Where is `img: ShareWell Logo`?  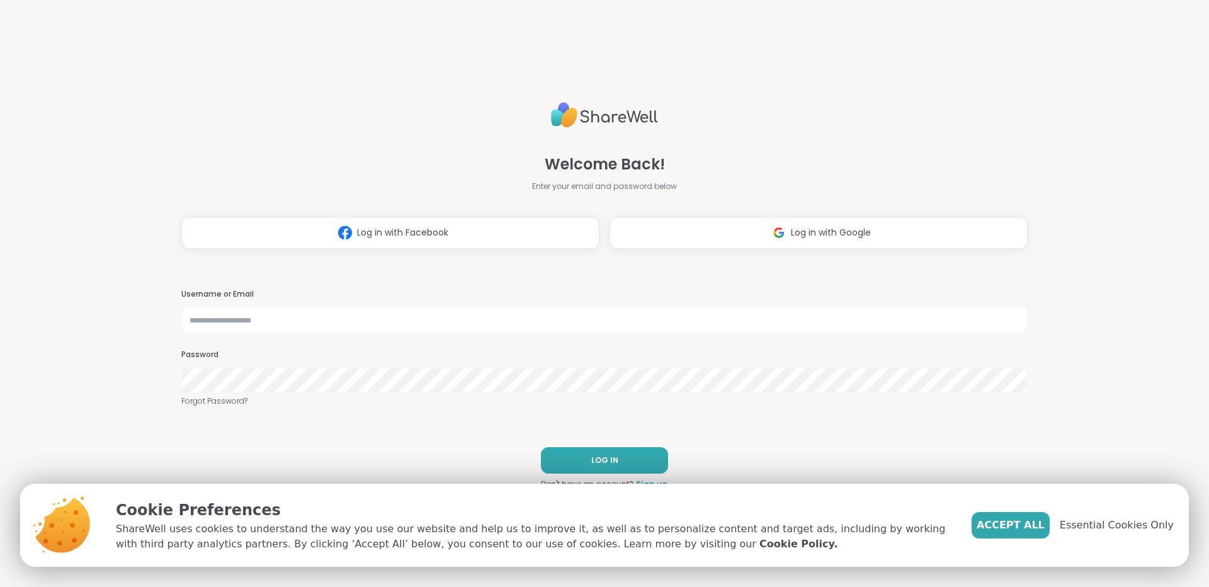
img: ShareWell Logo is located at coordinates (605, 115).